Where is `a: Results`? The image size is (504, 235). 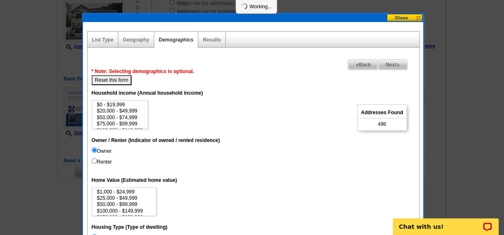 a: Results is located at coordinates (212, 40).